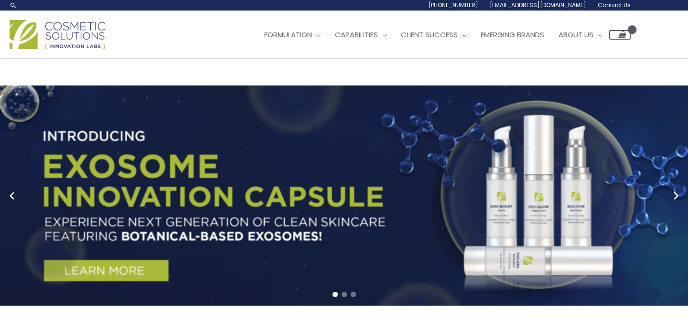 The width and height of the screenshot is (688, 330). Describe the element at coordinates (335, 294) in the screenshot. I see `span: Go to slide 1` at that location.